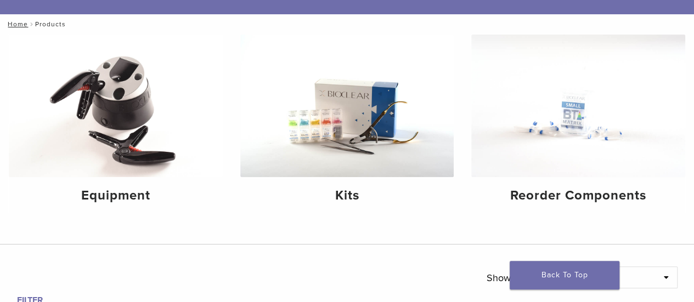  I want to click on h4: Equipment, so click(116, 196).